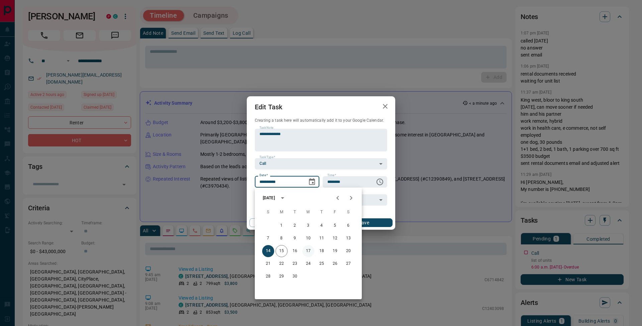  What do you see at coordinates (267, 157) in the screenshot?
I see `label: Task Type` at bounding box center [267, 157].